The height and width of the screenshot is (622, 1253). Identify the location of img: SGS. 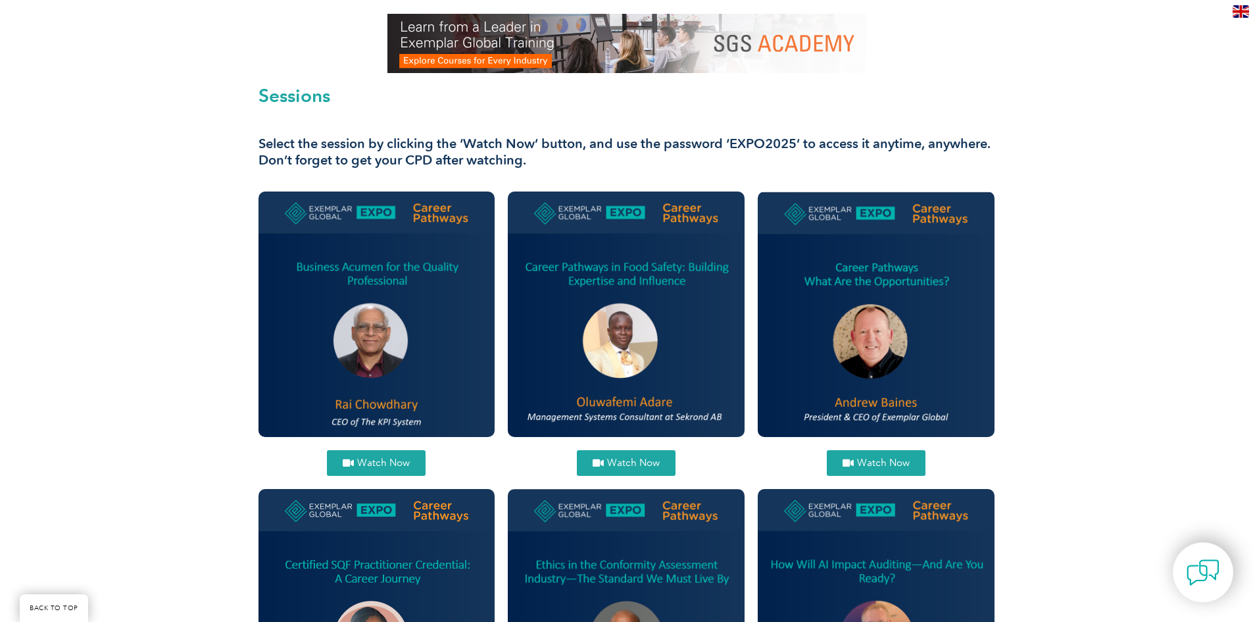
(627, 43).